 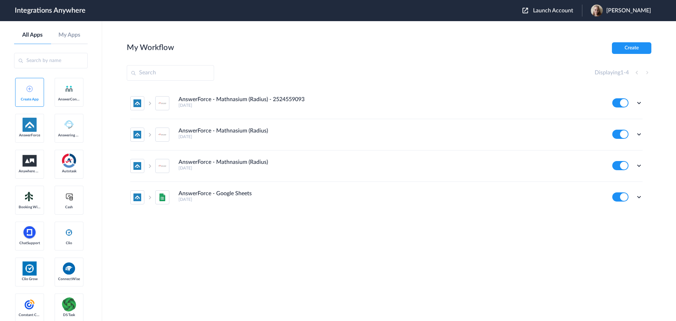 What do you see at coordinates (150, 48) in the screenshot?
I see `h2: My Workflow` at bounding box center [150, 48].